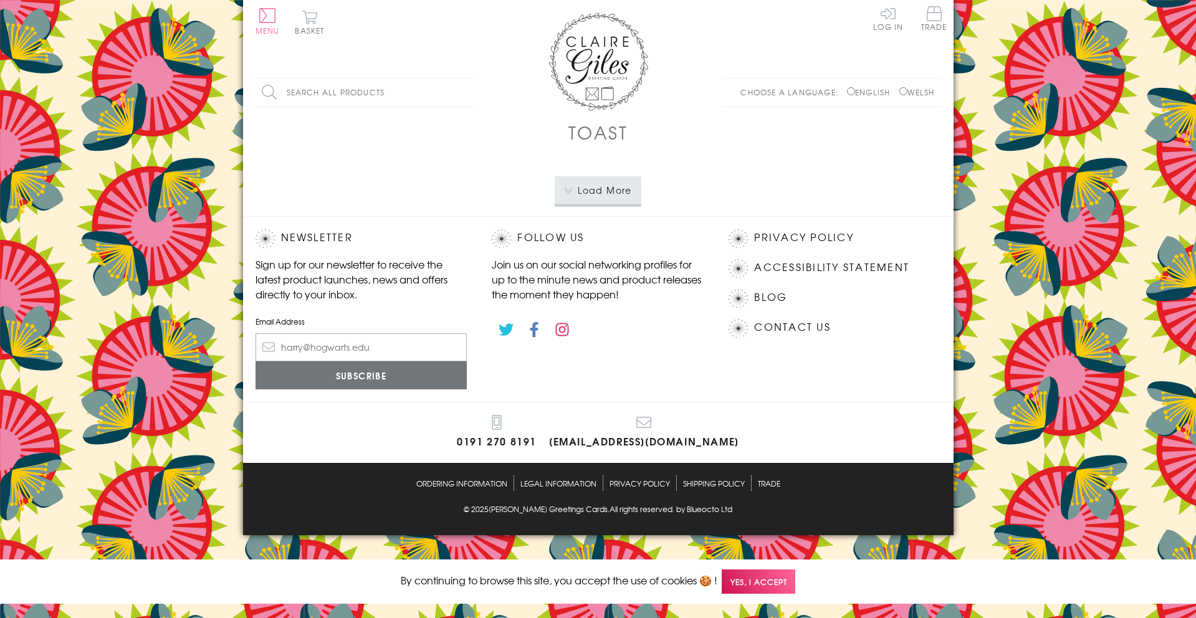 The height and width of the screenshot is (618, 1196). I want to click on button: Basket, so click(310, 22).